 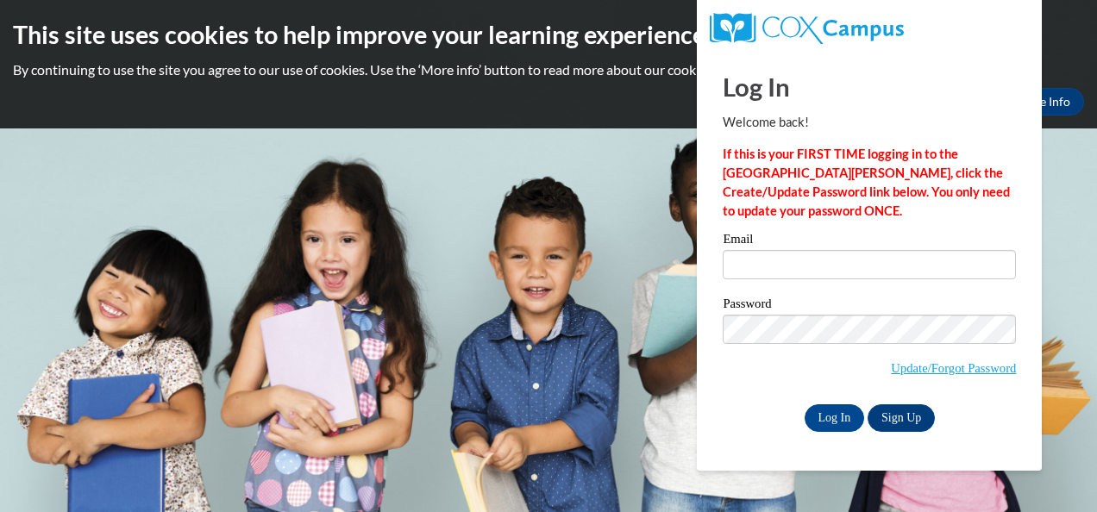 I want to click on p: Welcome back!, so click(x=870, y=122).